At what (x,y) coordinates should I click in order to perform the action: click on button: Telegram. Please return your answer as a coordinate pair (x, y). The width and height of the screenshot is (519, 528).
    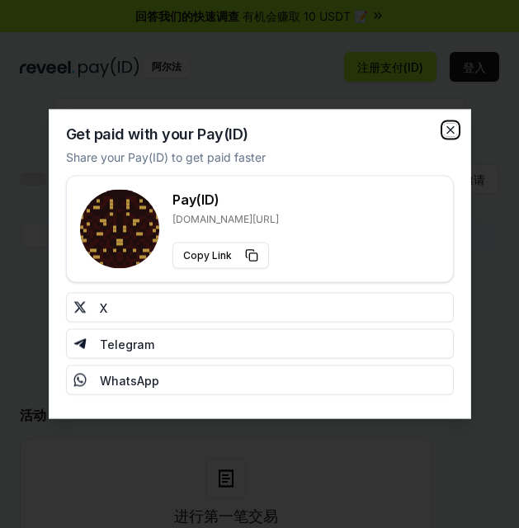
    Looking at the image, I should click on (260, 344).